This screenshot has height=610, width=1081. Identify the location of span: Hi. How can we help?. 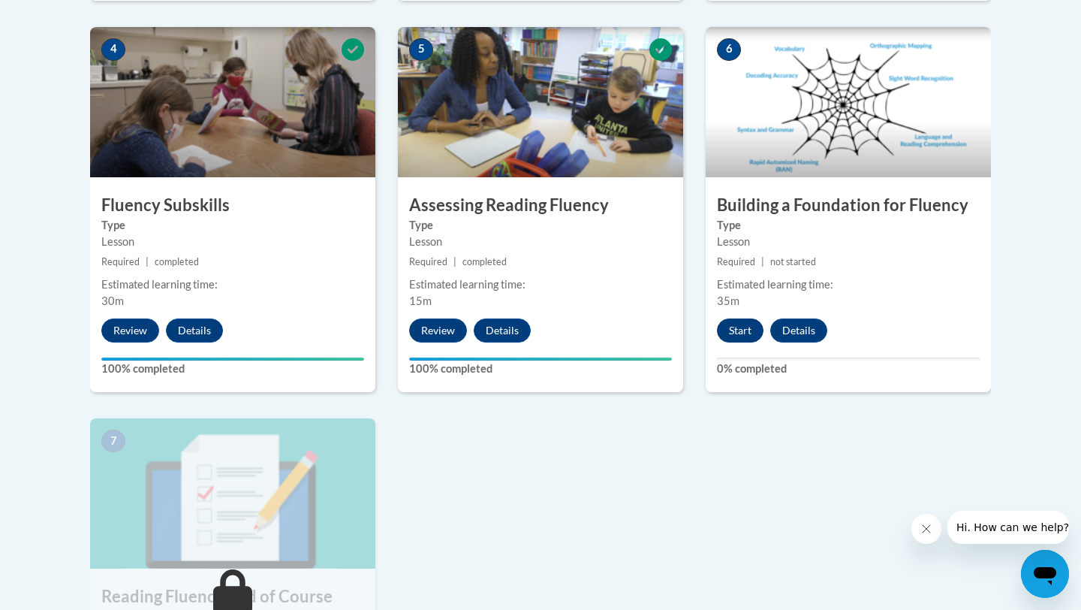
(65, 17).